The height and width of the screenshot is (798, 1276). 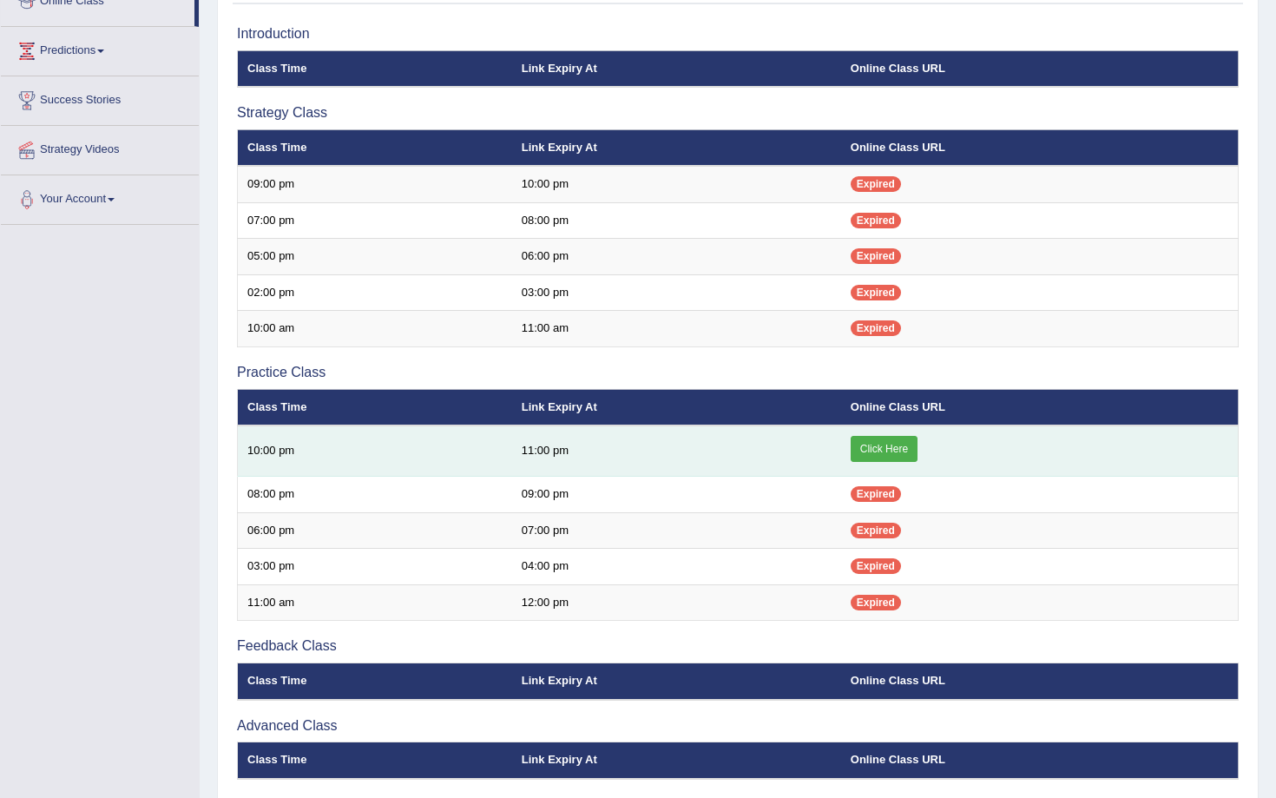 What do you see at coordinates (738, 646) in the screenshot?
I see `h3: Feedback Class` at bounding box center [738, 646].